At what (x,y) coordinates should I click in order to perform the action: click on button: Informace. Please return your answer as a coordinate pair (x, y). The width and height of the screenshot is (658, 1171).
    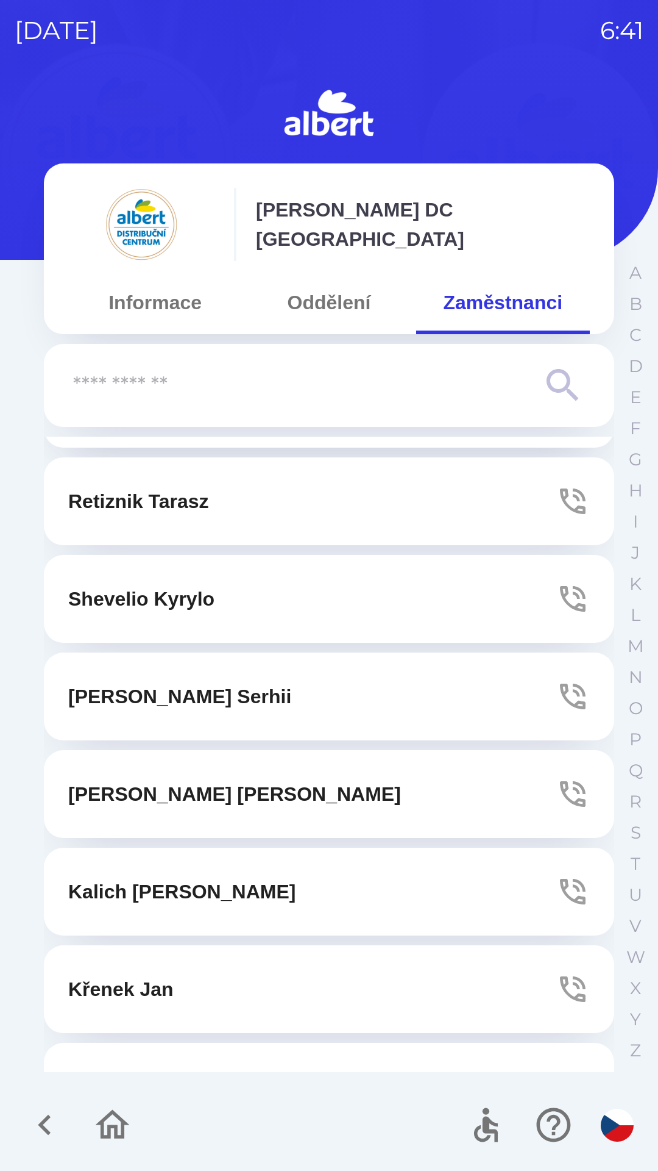
    Looking at the image, I should click on (155, 302).